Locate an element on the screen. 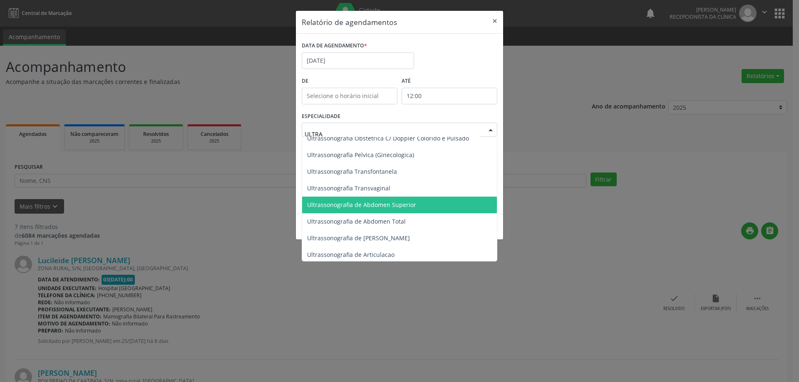 The height and width of the screenshot is (382, 799). input: Selecione uma data ou intervalo is located at coordinates (358, 61).